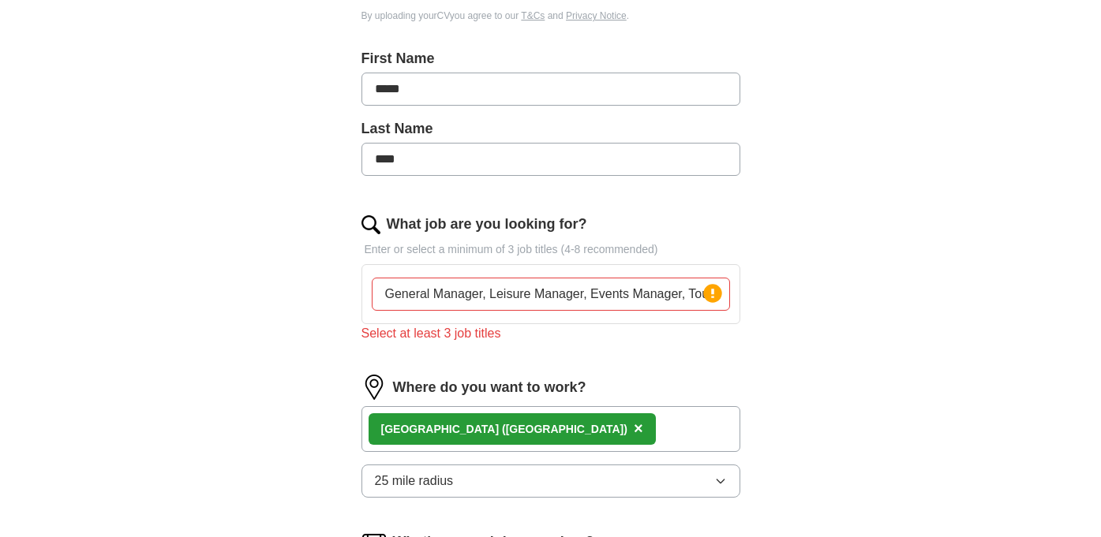 The height and width of the screenshot is (537, 1101). Describe the element at coordinates (533, 16) in the screenshot. I see `a: T&Cs` at that location.